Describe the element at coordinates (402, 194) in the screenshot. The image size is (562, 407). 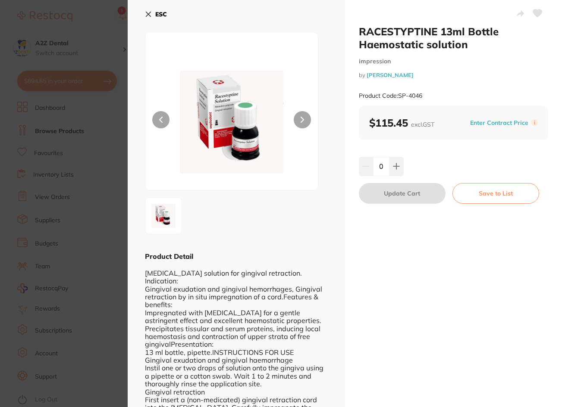
I see `button: Update Cart` at that location.